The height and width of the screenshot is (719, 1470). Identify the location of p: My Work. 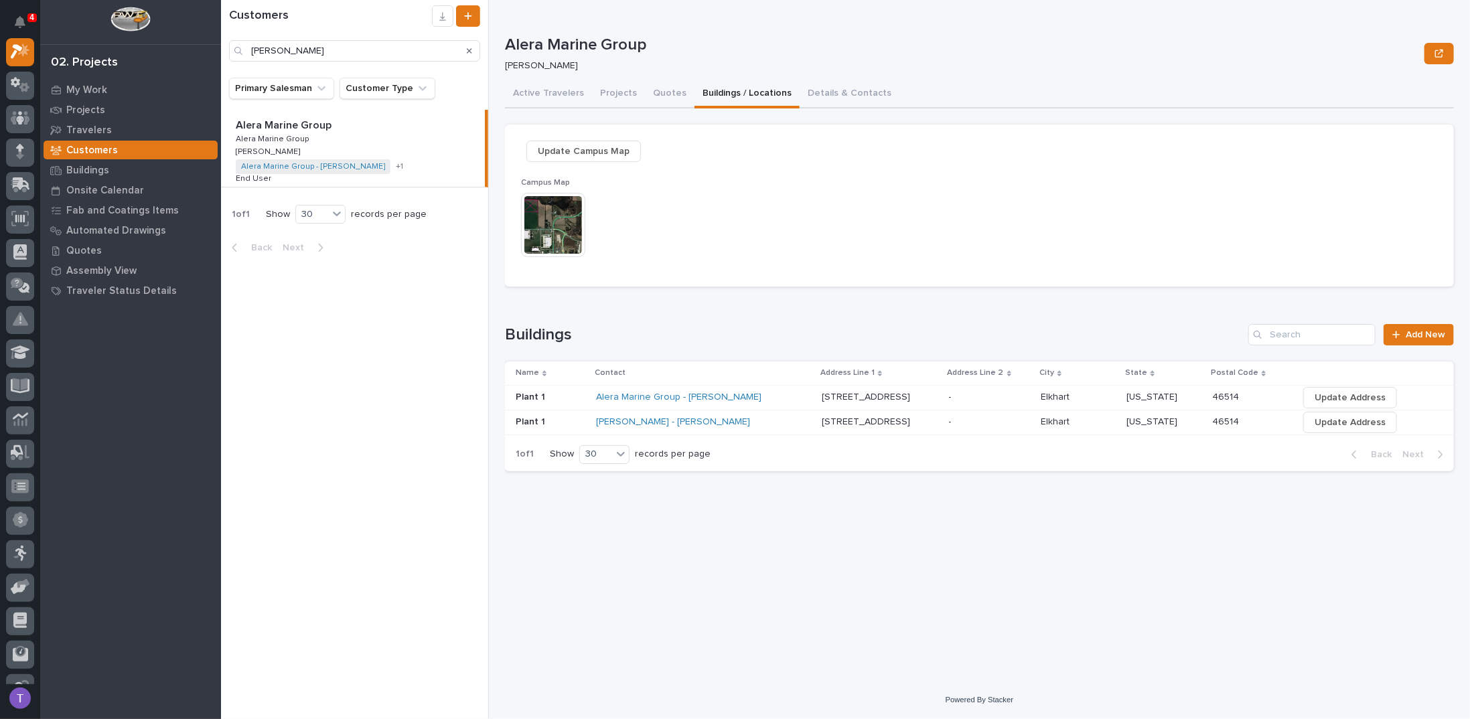
(86, 90).